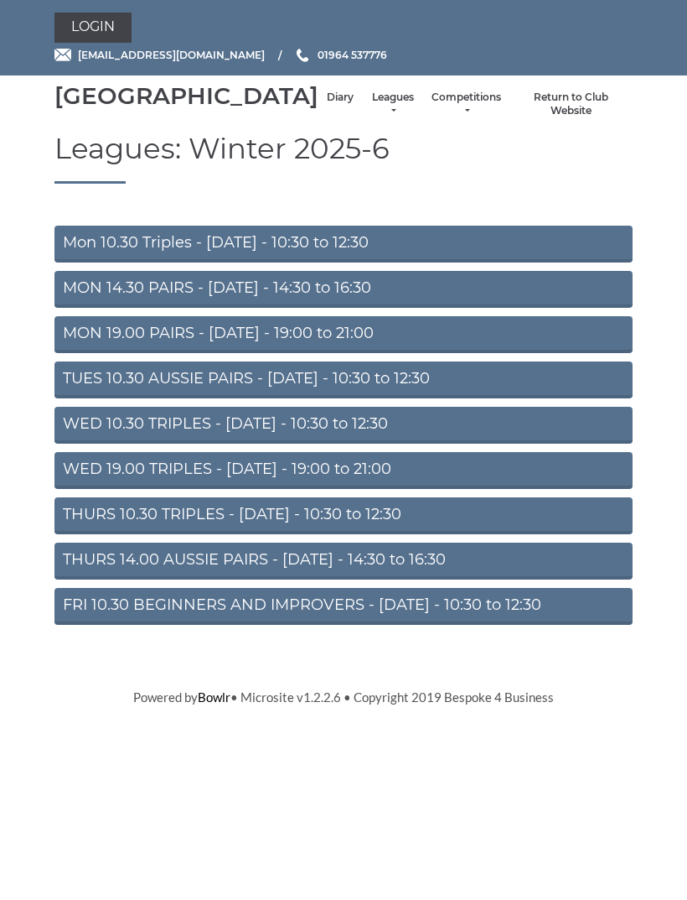 The width and height of the screenshot is (687, 900). What do you see at coordinates (344, 697) in the screenshot?
I see `span: Powered by • Microsite v1.2.2.6 • Copyright 2019 Bespoke 4 Business` at bounding box center [344, 697].